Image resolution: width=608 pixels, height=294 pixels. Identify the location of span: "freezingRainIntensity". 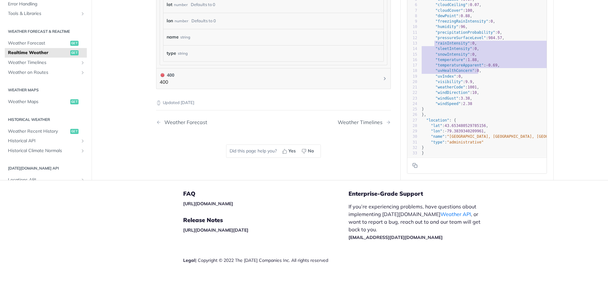
(462, 21).